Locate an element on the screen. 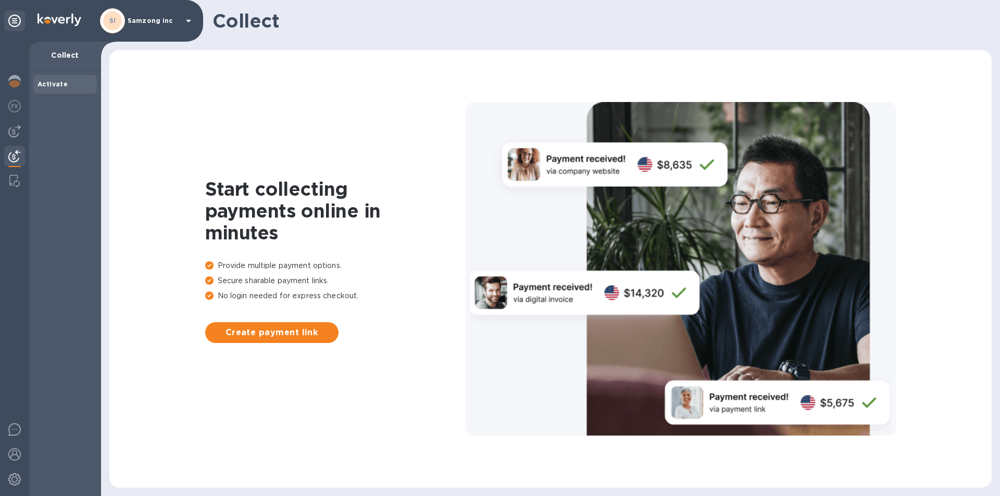 This screenshot has height=496, width=1000. p: No login needed for express checkout. is located at coordinates (335, 296).